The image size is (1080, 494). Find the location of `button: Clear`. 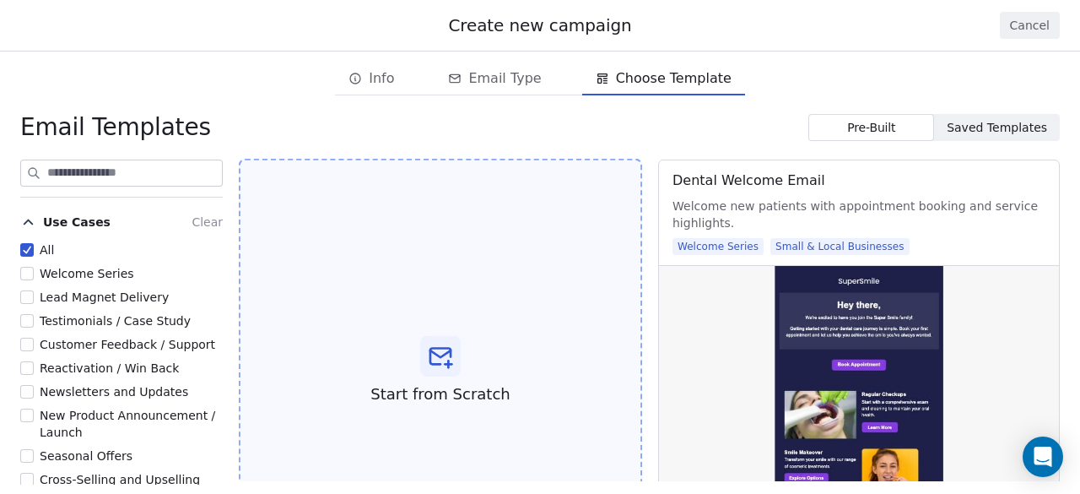

button: Clear is located at coordinates (207, 222).